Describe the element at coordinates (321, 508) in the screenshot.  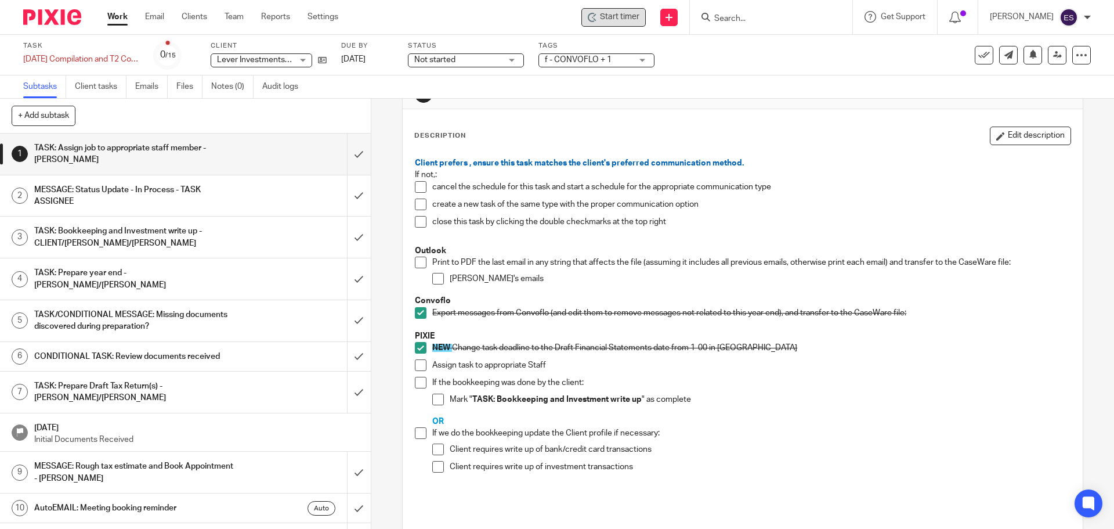
I see `div: Auto` at that location.